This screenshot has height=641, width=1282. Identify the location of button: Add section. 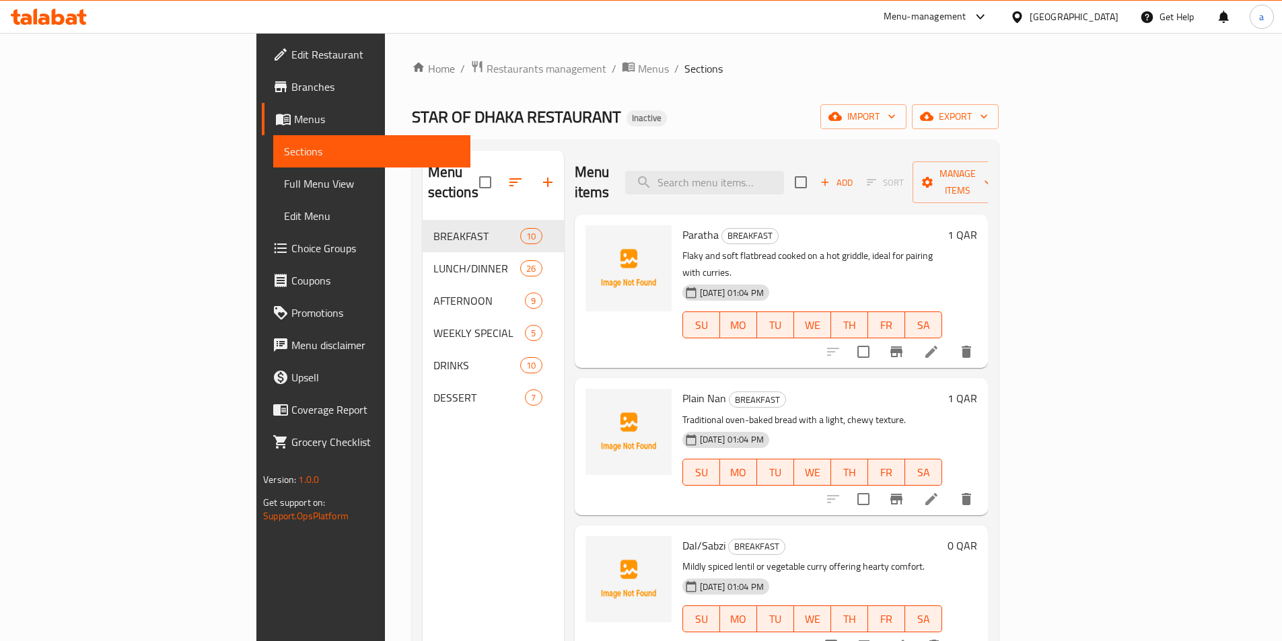
(548, 182).